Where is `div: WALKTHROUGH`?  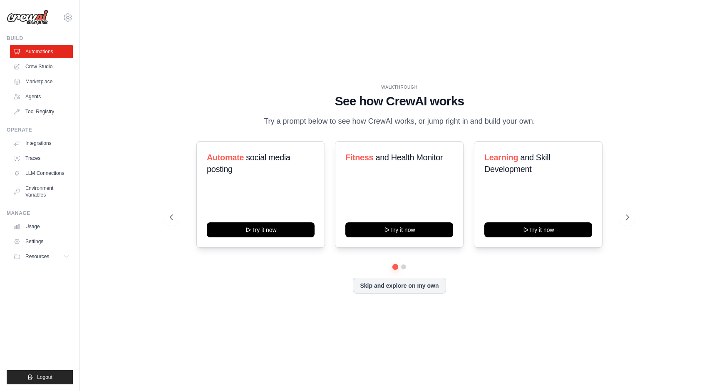 div: WALKTHROUGH is located at coordinates (399, 87).